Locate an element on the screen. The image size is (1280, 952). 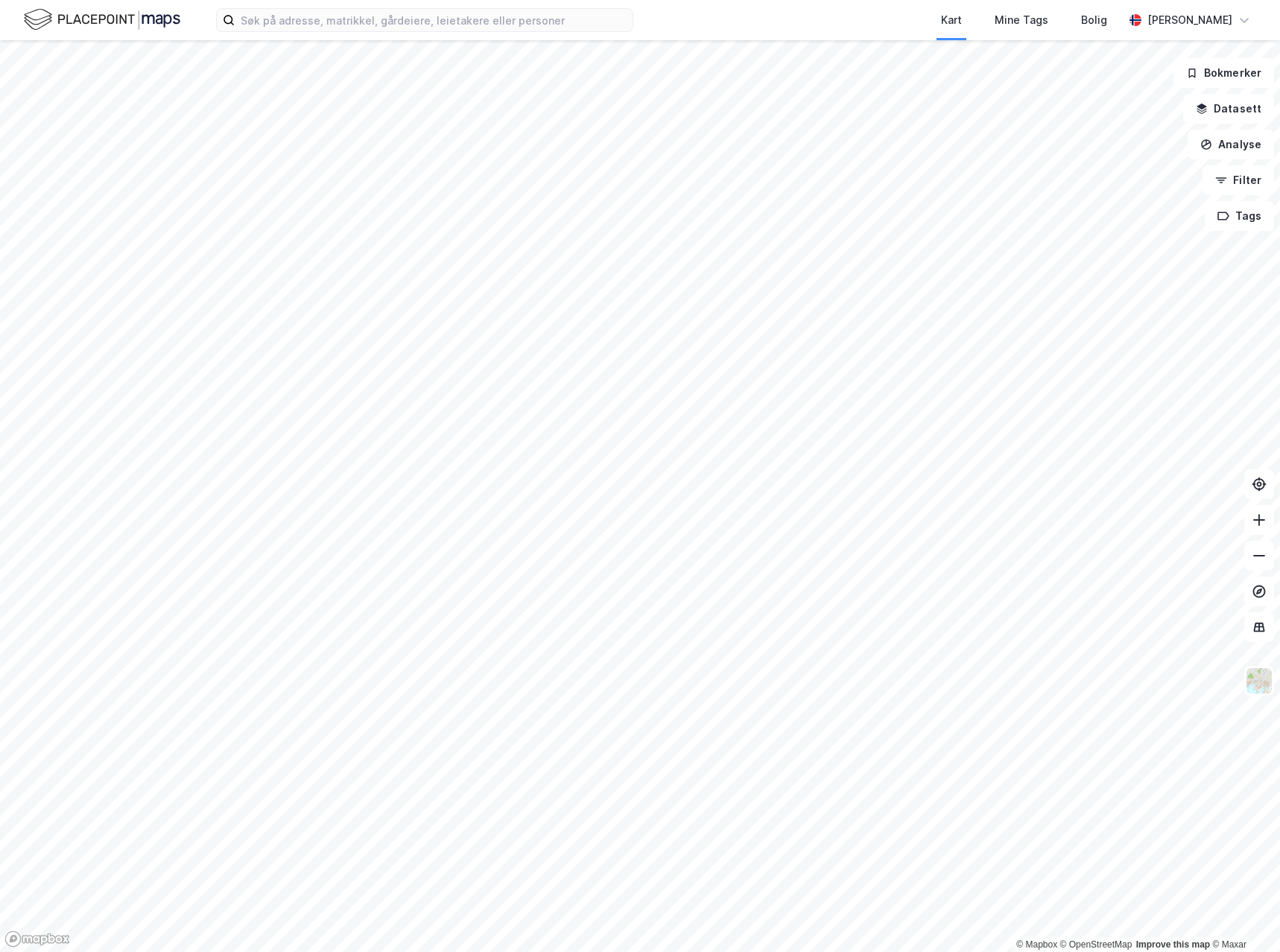
a: Mapbox is located at coordinates (1036, 944).